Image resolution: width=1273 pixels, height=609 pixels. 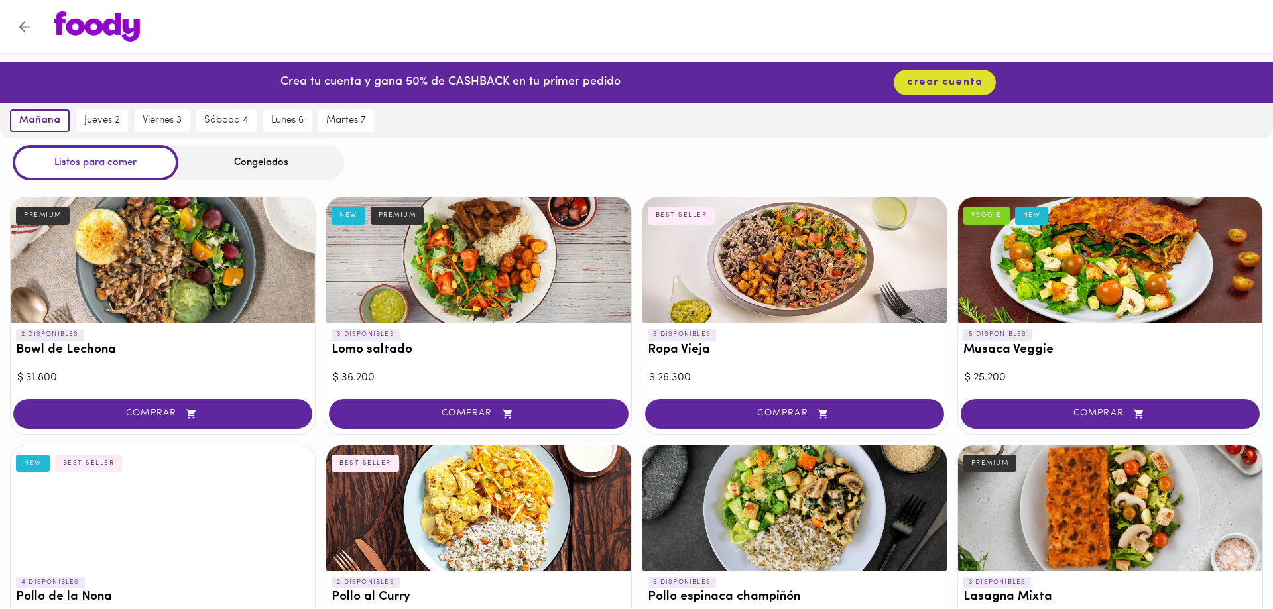 I want to click on button: crear cuenta, so click(x=945, y=82).